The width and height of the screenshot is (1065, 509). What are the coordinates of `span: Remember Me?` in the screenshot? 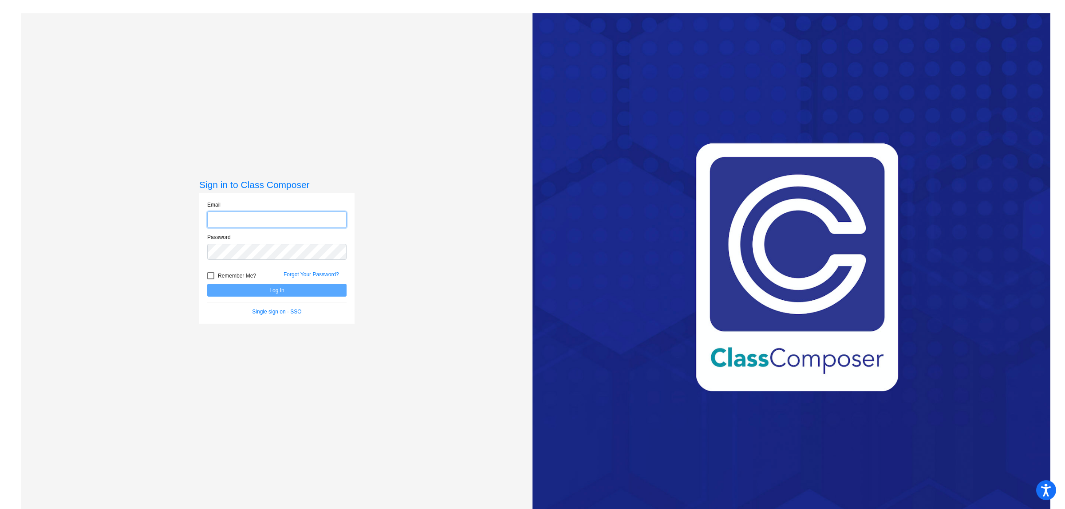 It's located at (237, 276).